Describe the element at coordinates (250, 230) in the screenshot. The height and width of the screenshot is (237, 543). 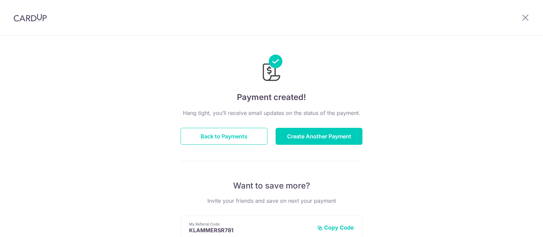
I see `p: KLAMMERSR781` at that location.